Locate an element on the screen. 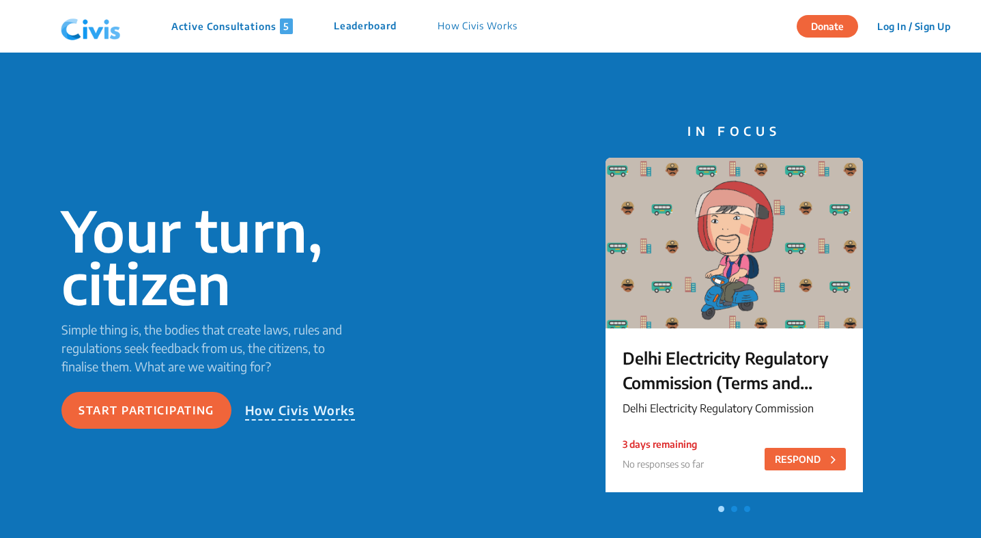 The image size is (981, 538). a: Delhi Electricity Regulatory Commission (Terms and Conditions for Determination of Tariff) (Secon... is located at coordinates (734, 328).